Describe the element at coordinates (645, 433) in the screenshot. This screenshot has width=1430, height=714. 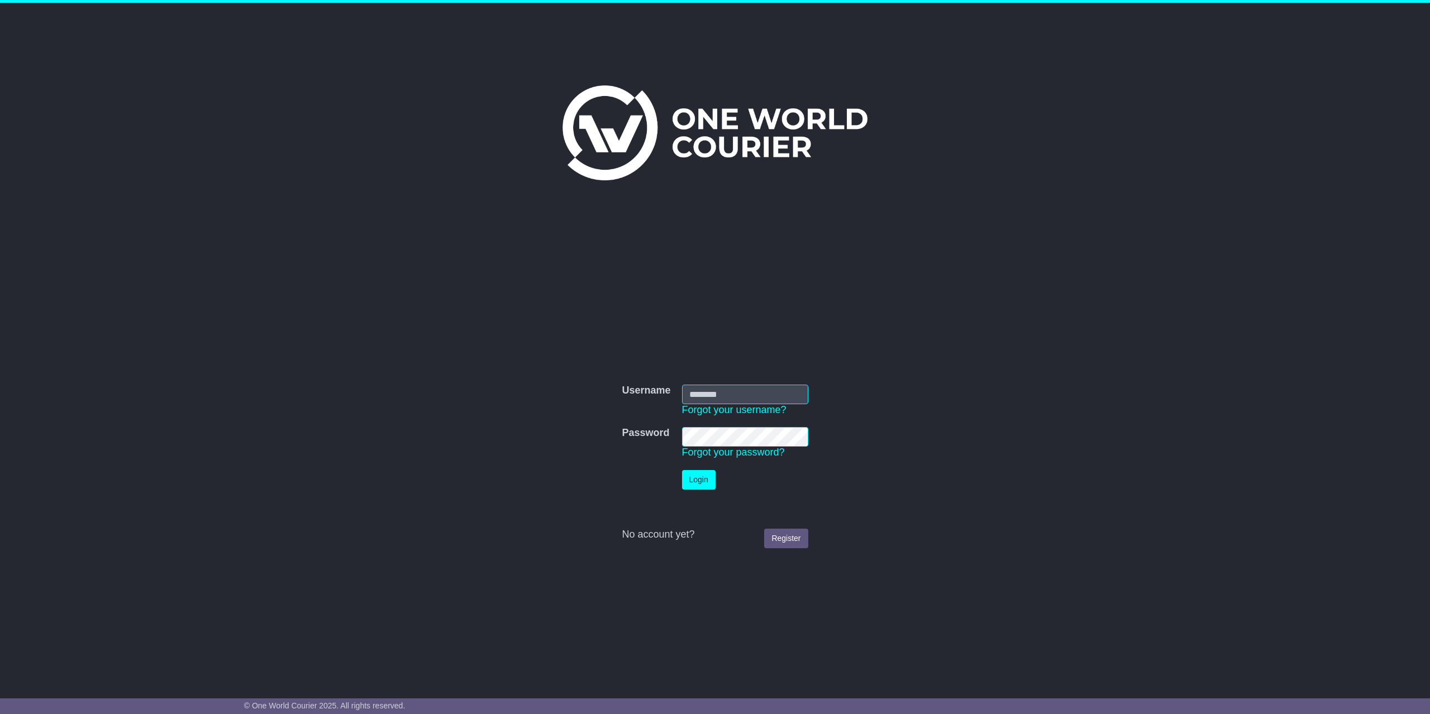
I see `label: Password` at that location.